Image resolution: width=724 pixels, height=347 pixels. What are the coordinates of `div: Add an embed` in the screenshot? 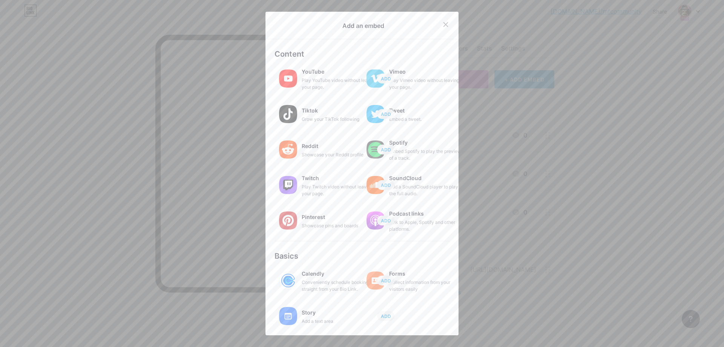 It's located at (363, 26).